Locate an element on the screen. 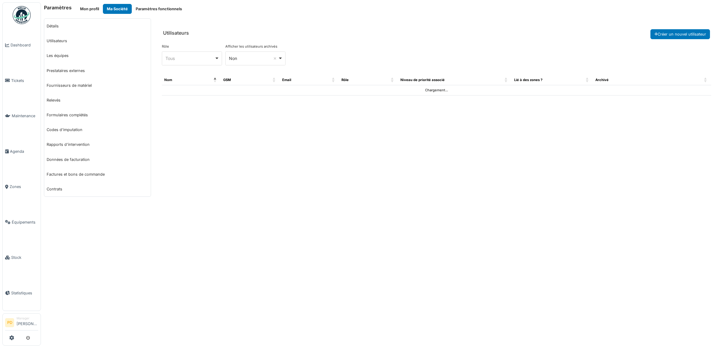 This screenshot has width=719, height=348. a: Paramètres fonctionnels is located at coordinates (159, 9).